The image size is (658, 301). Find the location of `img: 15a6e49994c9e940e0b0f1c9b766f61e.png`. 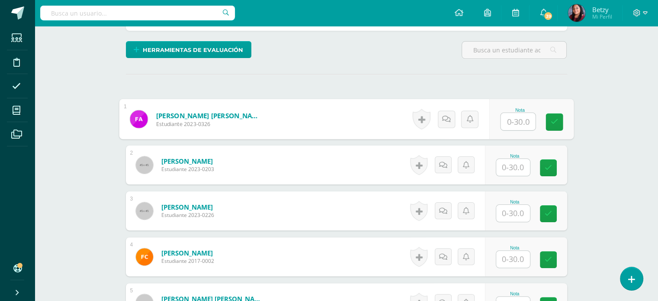

img: 15a6e49994c9e940e0b0f1c9b766f61e.png is located at coordinates (138, 119).